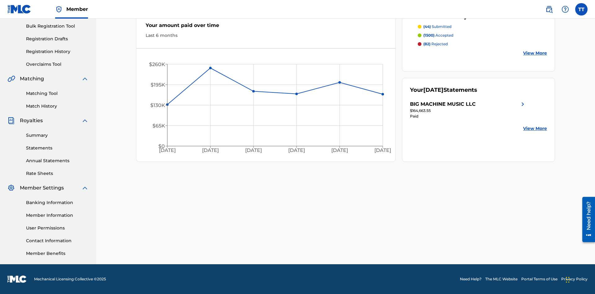 This screenshot has height=294, width=595. I want to click on span: Mechanical Licensing Collective © 2025, so click(70, 279).